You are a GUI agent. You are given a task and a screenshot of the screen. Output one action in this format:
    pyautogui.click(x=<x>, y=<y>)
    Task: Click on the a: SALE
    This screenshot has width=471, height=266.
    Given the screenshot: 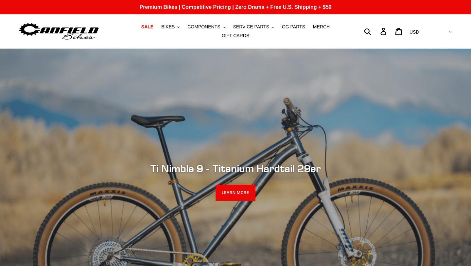 What is the action you would take?
    pyautogui.click(x=147, y=27)
    